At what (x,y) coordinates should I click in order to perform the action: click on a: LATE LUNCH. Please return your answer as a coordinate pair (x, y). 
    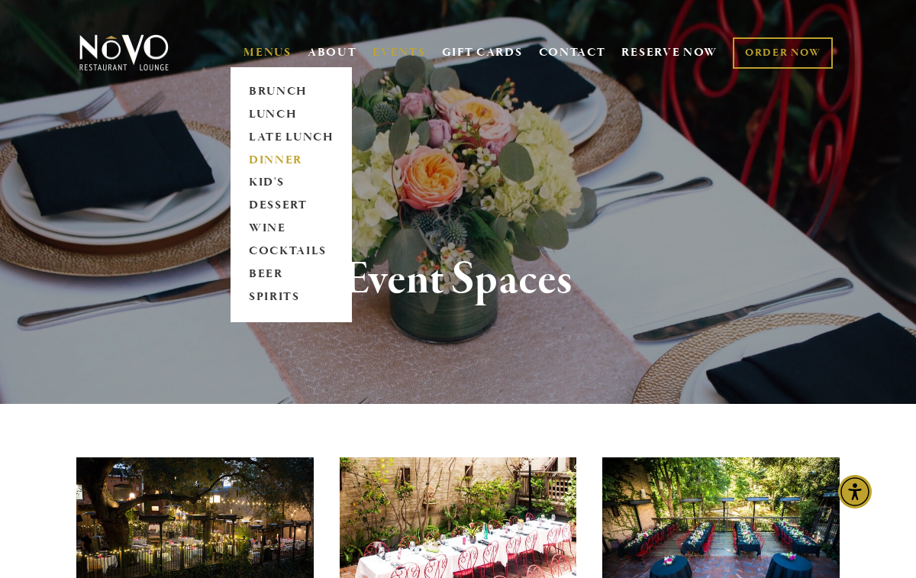
    Looking at the image, I should click on (291, 137).